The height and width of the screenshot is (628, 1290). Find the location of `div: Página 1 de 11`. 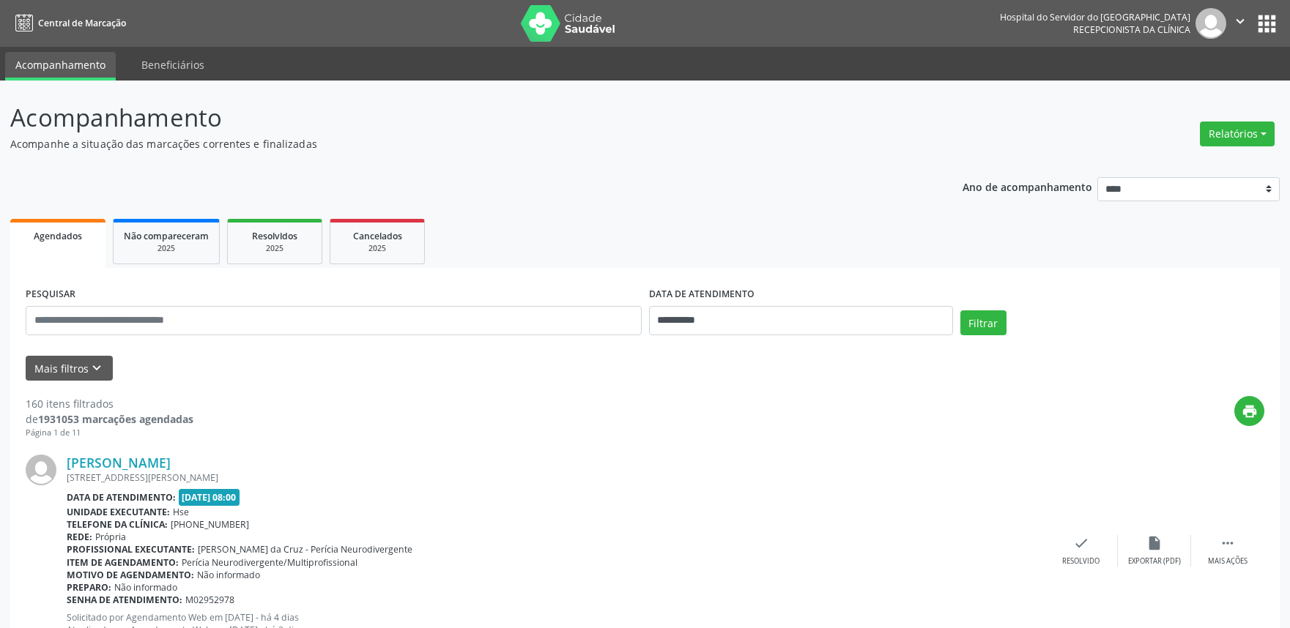

div: Página 1 de 11 is located at coordinates (109, 433).